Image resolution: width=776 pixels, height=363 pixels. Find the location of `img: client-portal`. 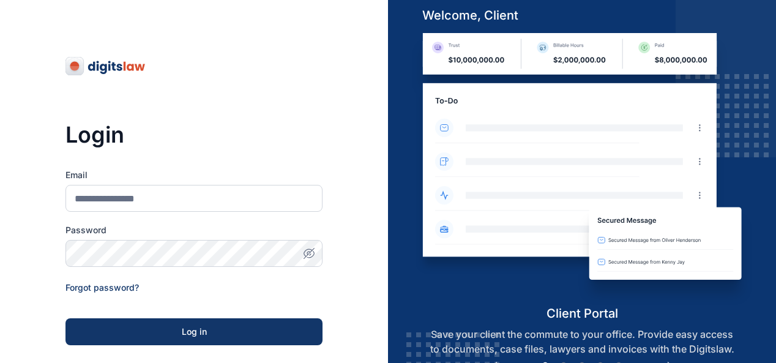

img: client-portal is located at coordinates (582, 168).